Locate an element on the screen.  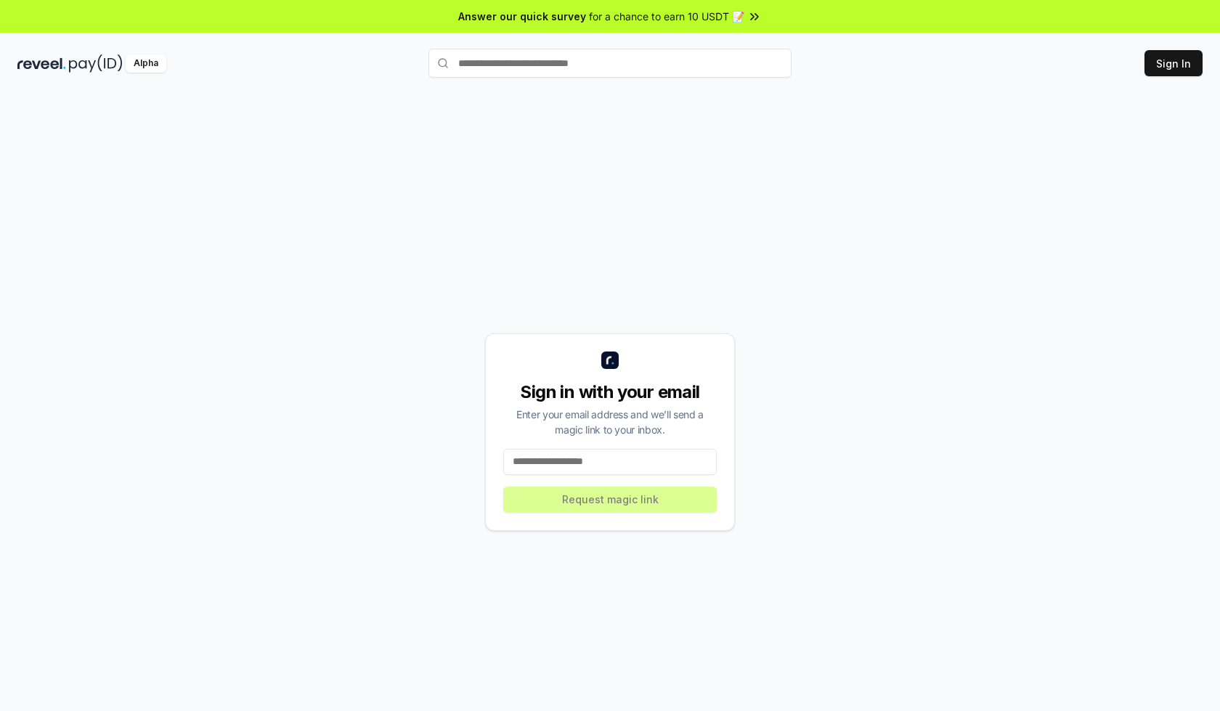
span: Answer our quick survey is located at coordinates (522, 16).